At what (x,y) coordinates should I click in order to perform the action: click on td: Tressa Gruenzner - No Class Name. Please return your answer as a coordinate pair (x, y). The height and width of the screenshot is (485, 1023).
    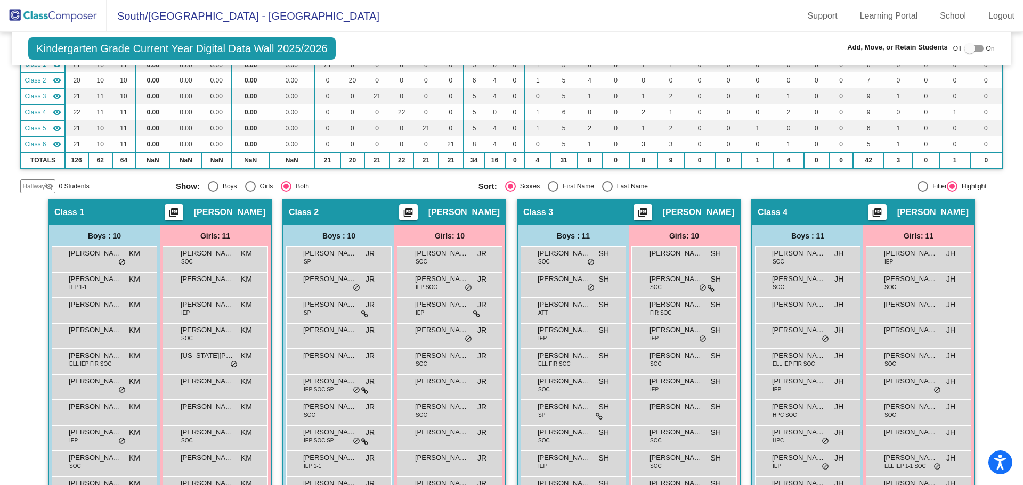
    Looking at the image, I should click on (43, 144).